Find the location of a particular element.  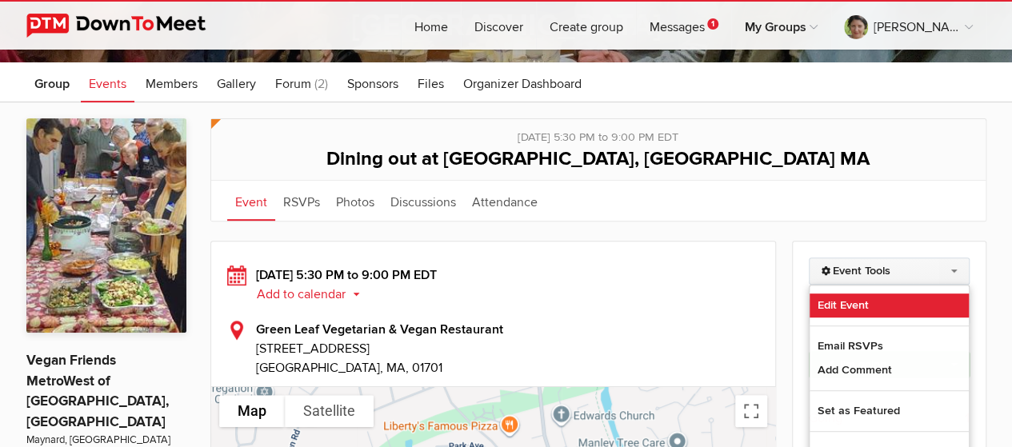

img: Vegan Friends MetroWest of Boston, MA is located at coordinates (106, 225).